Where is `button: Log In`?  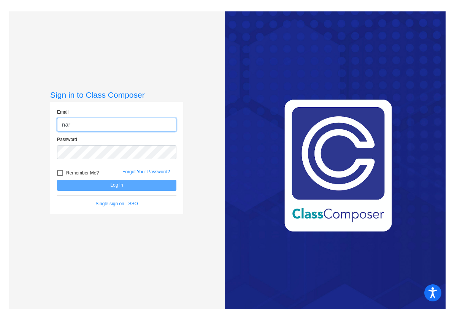 button: Log In is located at coordinates (117, 185).